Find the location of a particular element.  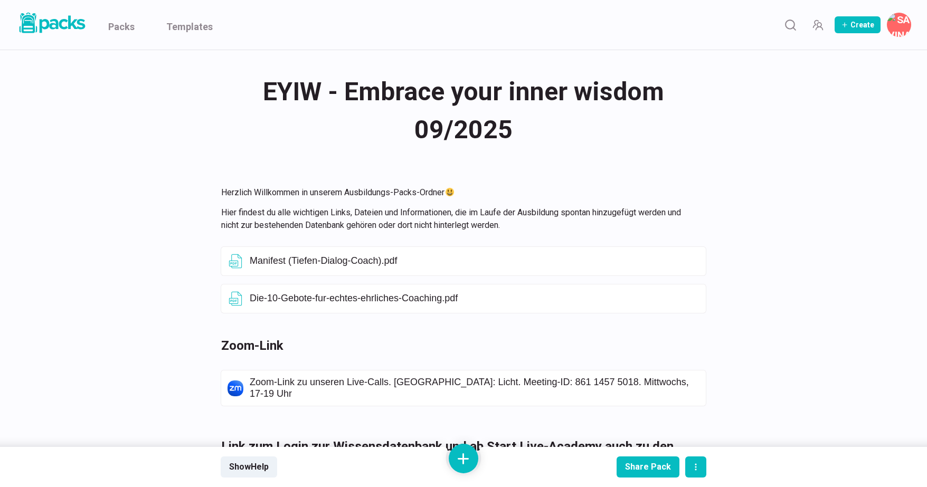

h3: Zoom-Link is located at coordinates (457, 346).